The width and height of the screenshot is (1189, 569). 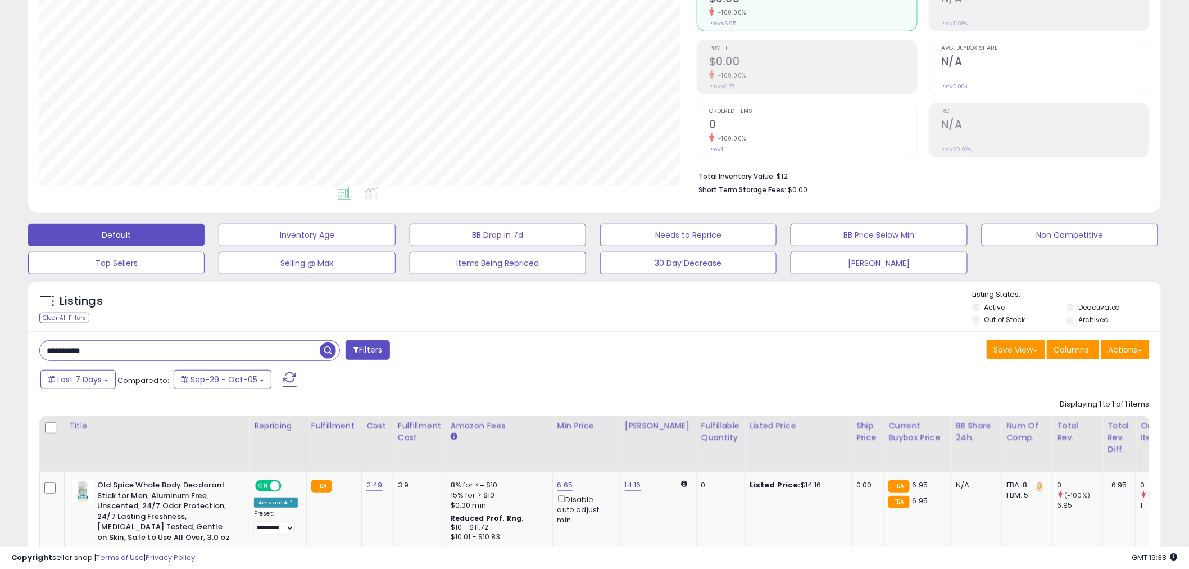 I want to click on small: Prev: 11.08%, so click(x=955, y=24).